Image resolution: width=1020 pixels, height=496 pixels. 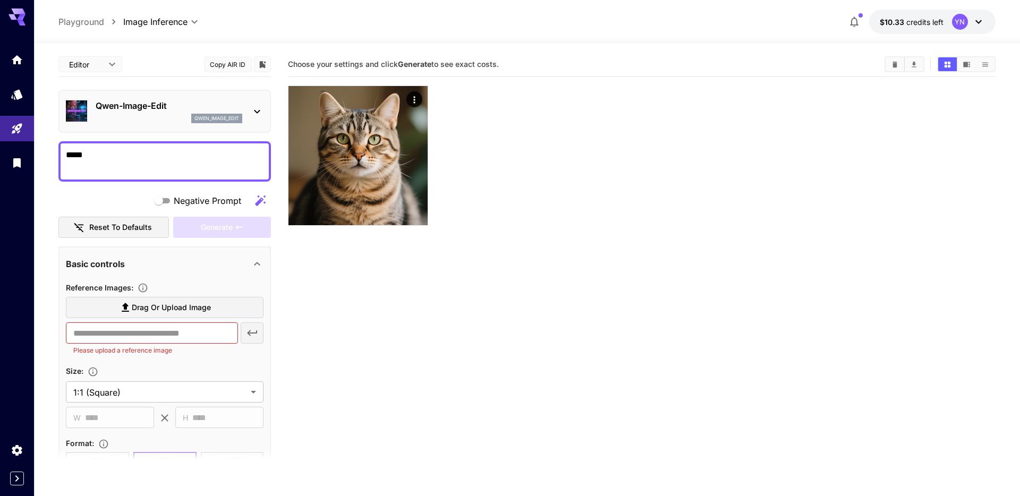 What do you see at coordinates (217, 118) in the screenshot?
I see `p: qwen_image_edit` at bounding box center [217, 118].